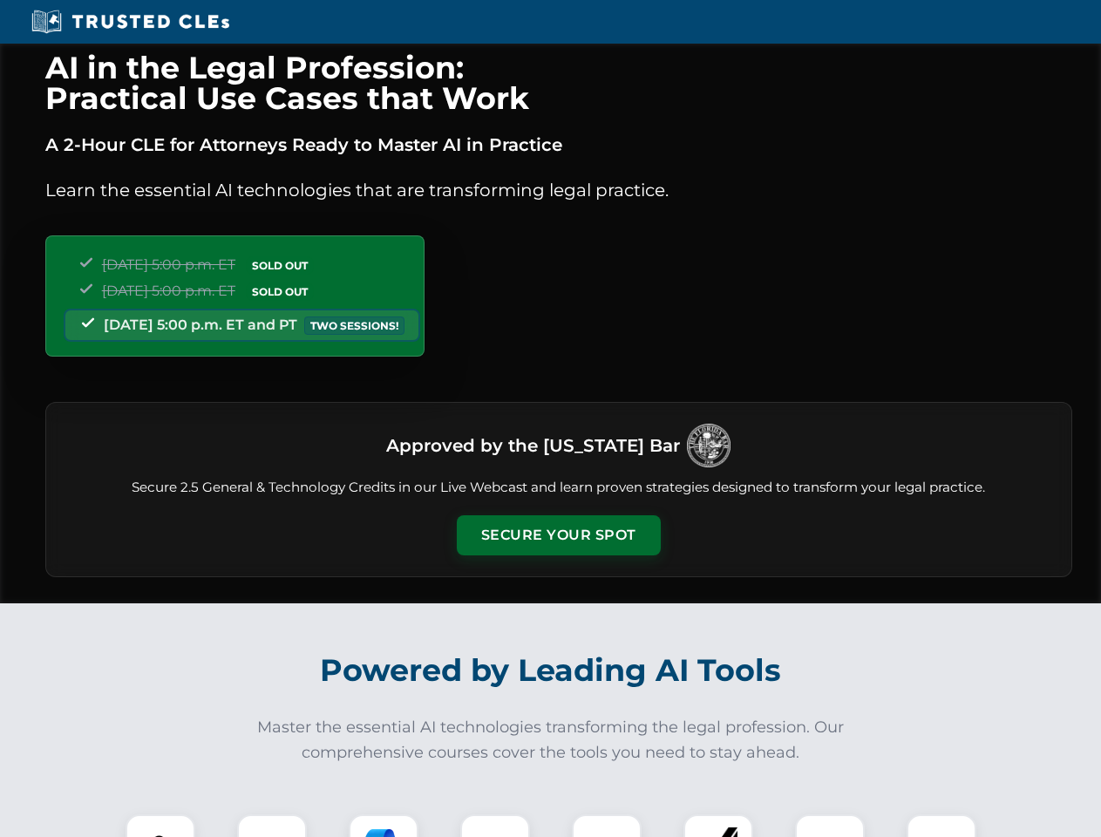 This screenshot has height=837, width=1101. What do you see at coordinates (130, 22) in the screenshot?
I see `img: Trusted CLEs` at bounding box center [130, 22].